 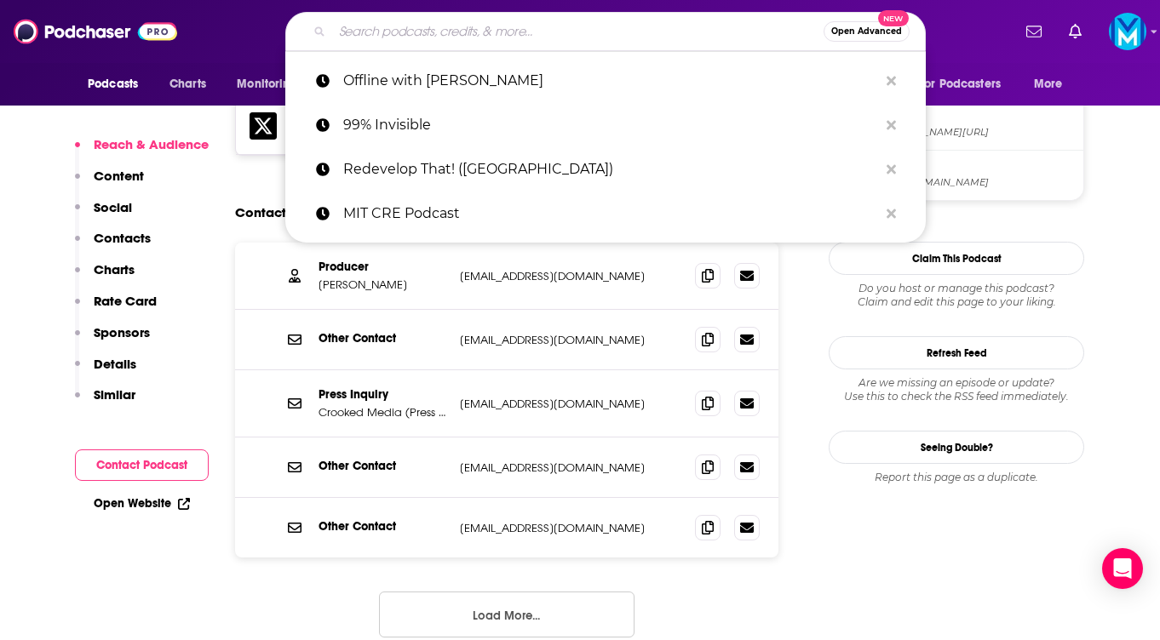 What do you see at coordinates (382, 394) in the screenshot?
I see `p: Press Inquiry` at bounding box center [382, 394].